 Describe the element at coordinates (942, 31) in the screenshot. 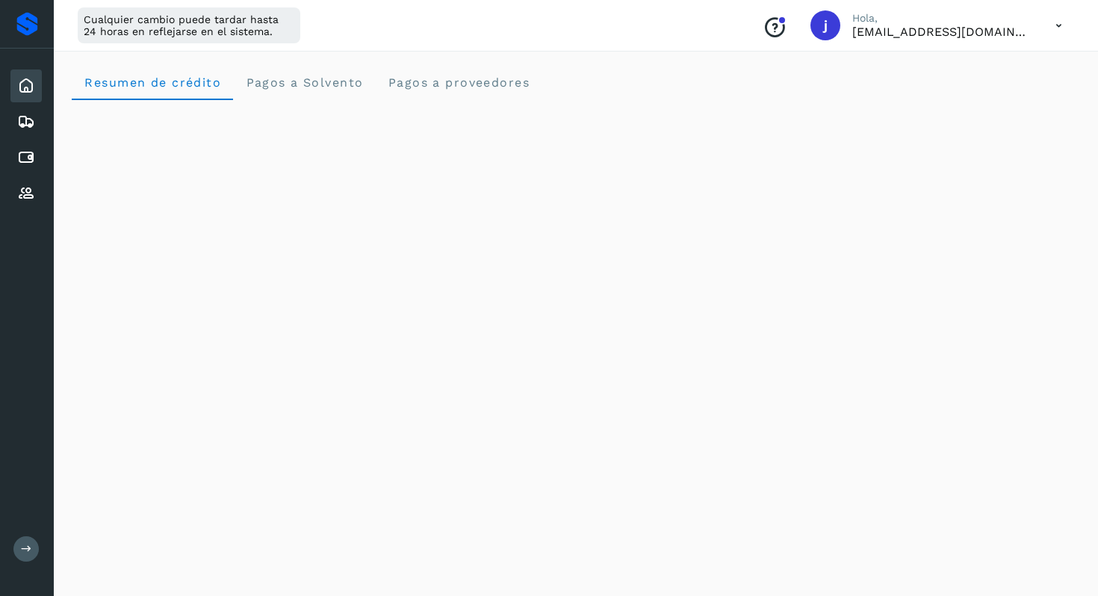

I see `p: jemurillo_@hotmail.com` at that location.